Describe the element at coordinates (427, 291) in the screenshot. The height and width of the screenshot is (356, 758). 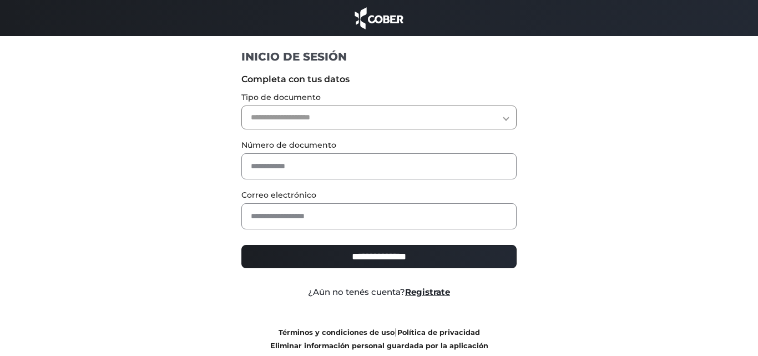
I see `a: Registrate` at that location.